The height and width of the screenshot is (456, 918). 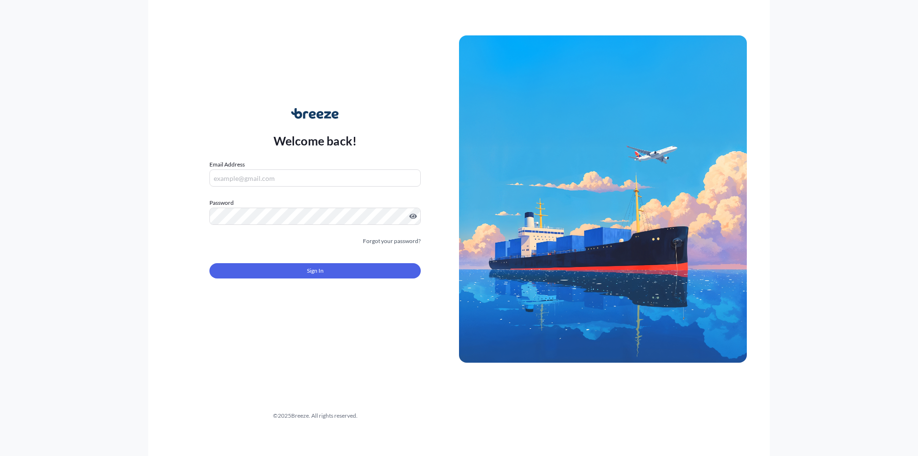 What do you see at coordinates (315, 141) in the screenshot?
I see `p: Welcome back!` at bounding box center [315, 141].